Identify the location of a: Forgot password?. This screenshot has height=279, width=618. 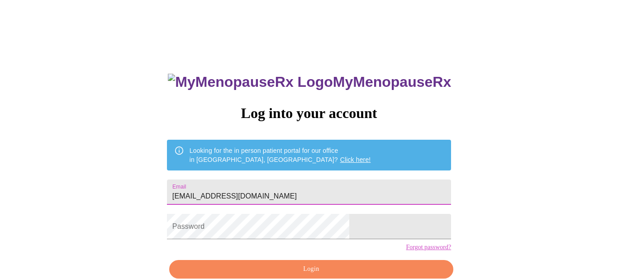
(429, 248).